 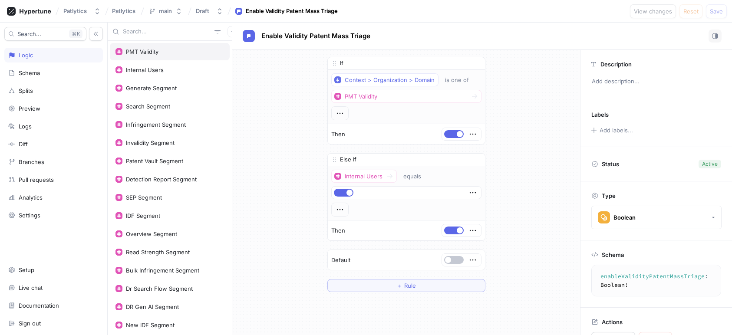 What do you see at coordinates (150, 325) in the screenshot?
I see `div: New IDF Segment` at bounding box center [150, 325].